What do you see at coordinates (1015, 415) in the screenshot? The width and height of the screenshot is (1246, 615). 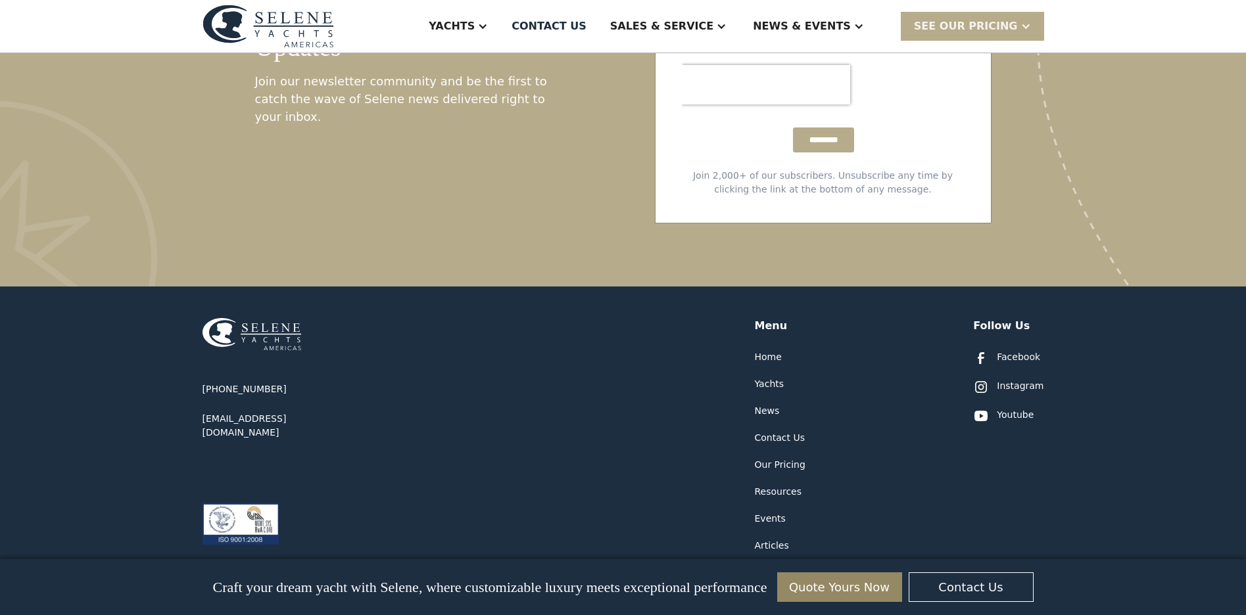 I see `div: Youtube` at bounding box center [1015, 415].